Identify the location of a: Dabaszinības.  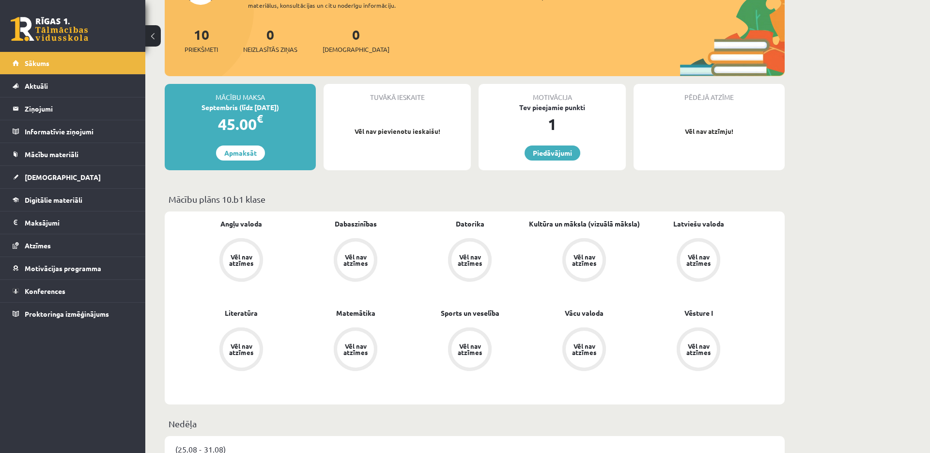
(356, 223).